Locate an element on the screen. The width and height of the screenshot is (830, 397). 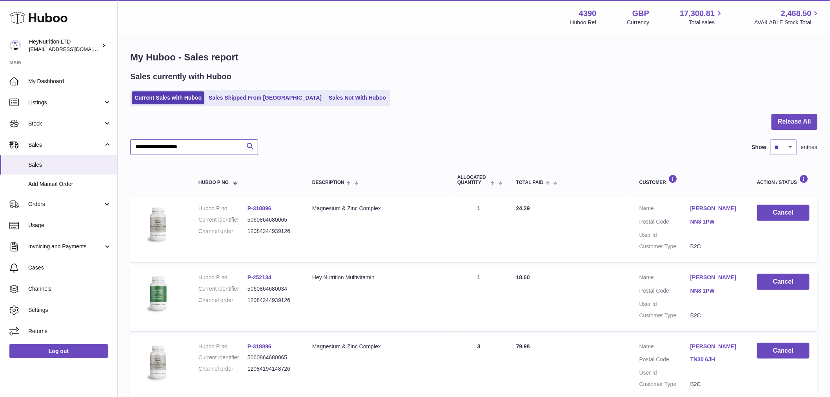
span: Total paid is located at coordinates (530, 182).